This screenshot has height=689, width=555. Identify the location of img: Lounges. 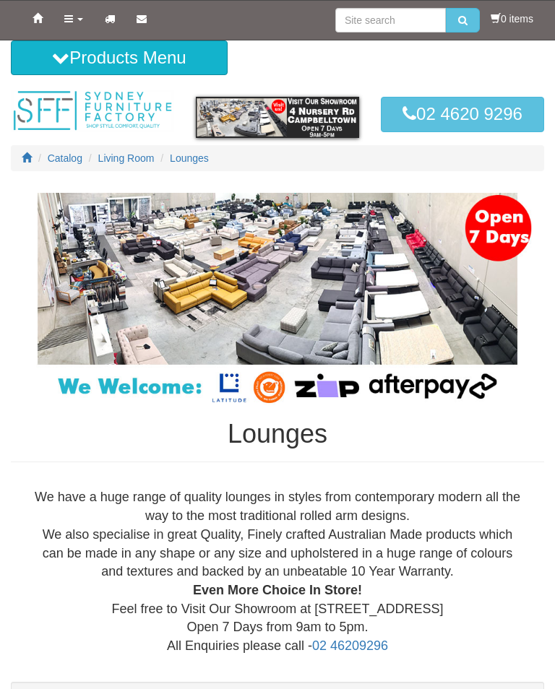
(277, 299).